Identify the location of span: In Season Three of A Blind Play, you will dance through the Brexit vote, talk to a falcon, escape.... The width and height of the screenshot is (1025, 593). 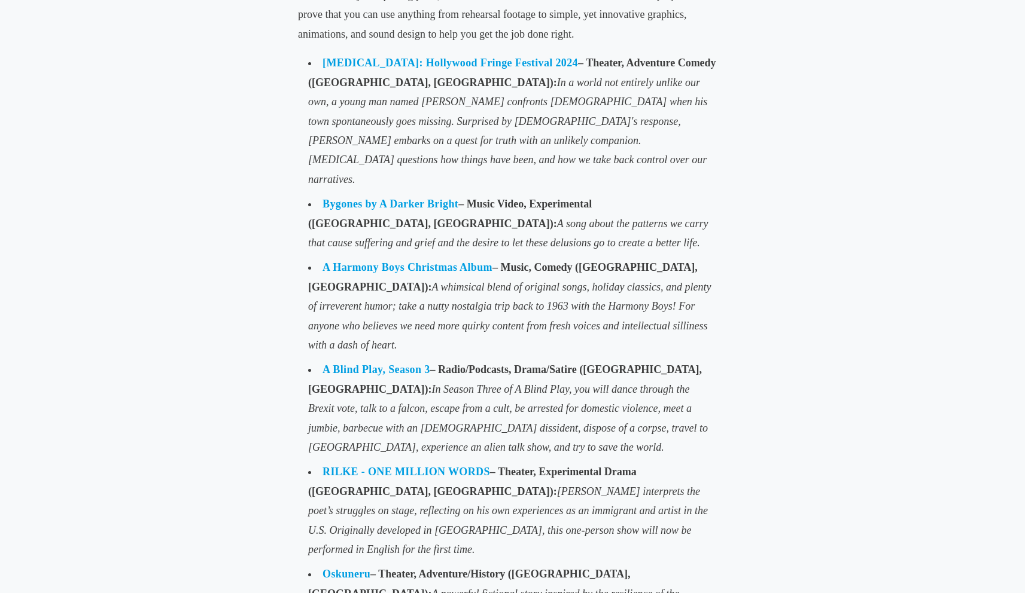
(508, 418).